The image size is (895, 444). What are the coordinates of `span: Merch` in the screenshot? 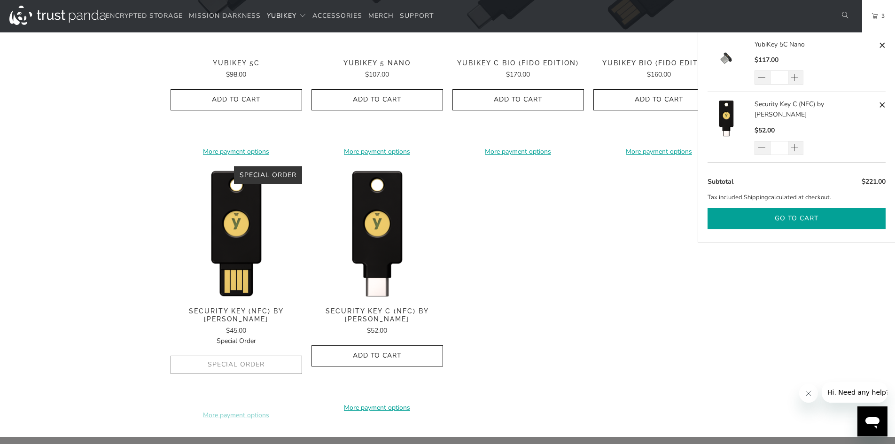 It's located at (381, 16).